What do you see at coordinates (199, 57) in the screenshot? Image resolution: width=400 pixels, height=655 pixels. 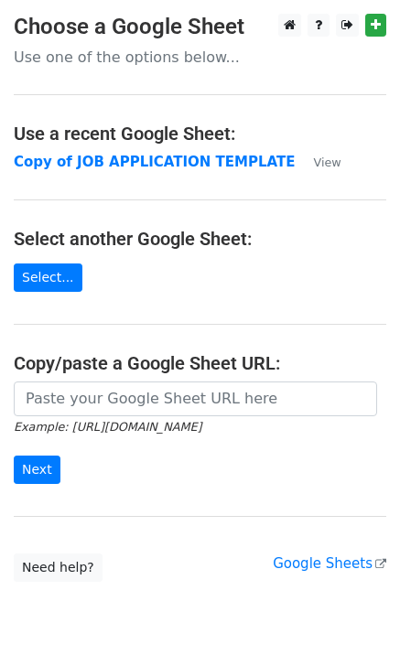 I see `p: Use one of the options below...` at bounding box center [199, 57].